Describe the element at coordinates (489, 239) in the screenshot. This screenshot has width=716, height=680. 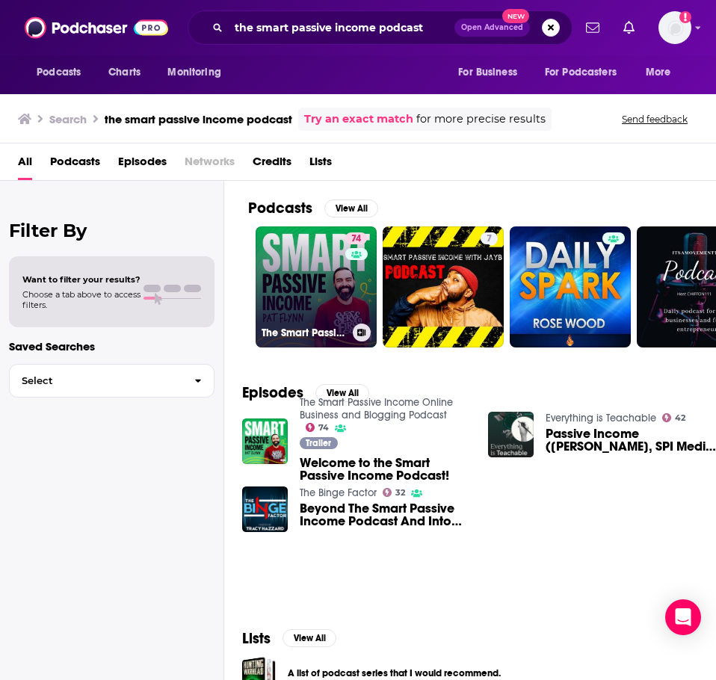
I see `span: 7` at that location.